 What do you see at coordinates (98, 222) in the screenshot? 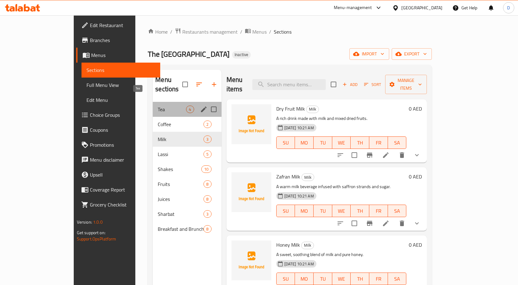
I see `span: 1.0.0` at bounding box center [98, 222].